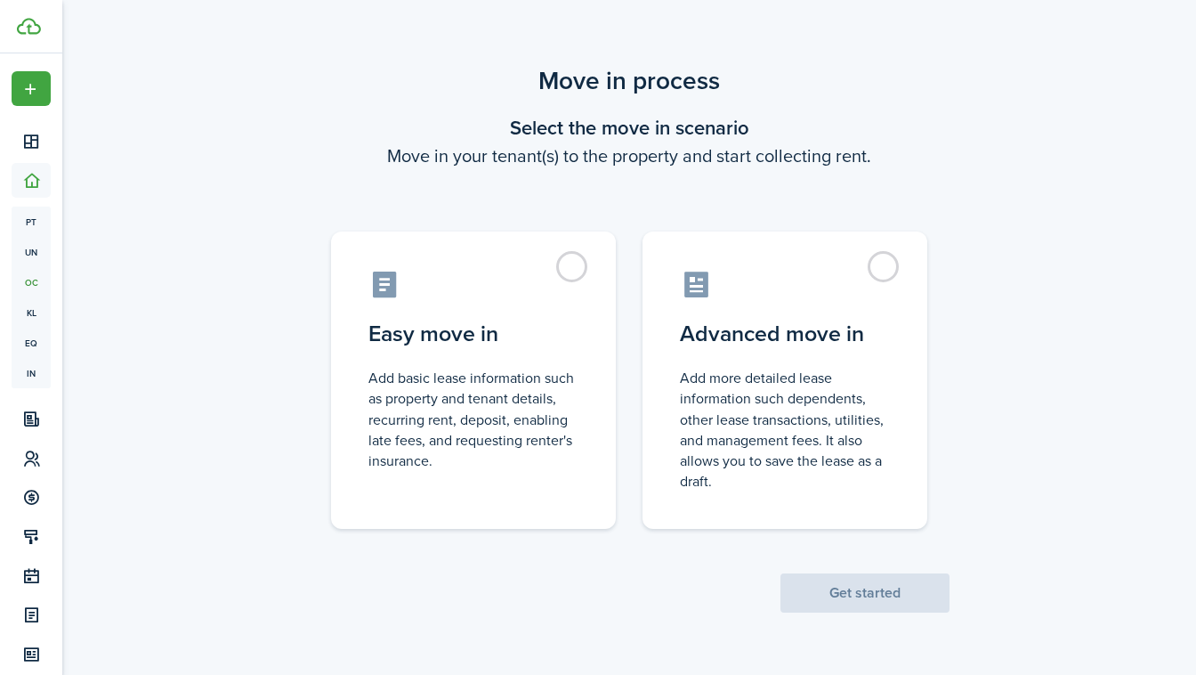  What do you see at coordinates (31, 373) in the screenshot?
I see `a: in` at bounding box center [31, 373].